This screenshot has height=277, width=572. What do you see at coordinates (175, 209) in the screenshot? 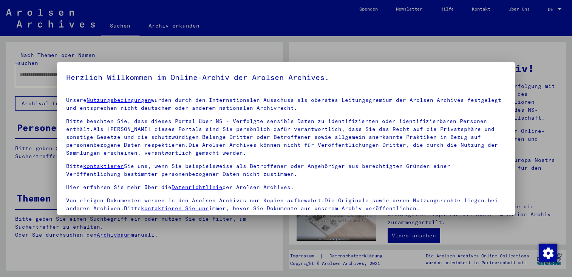
I see `a: kontaktieren Sie uns` at bounding box center [175, 209].